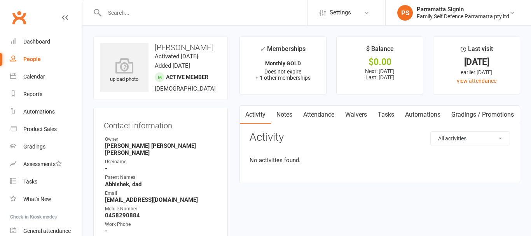  What do you see at coordinates (46, 59) in the screenshot?
I see `a: People` at bounding box center [46, 59].